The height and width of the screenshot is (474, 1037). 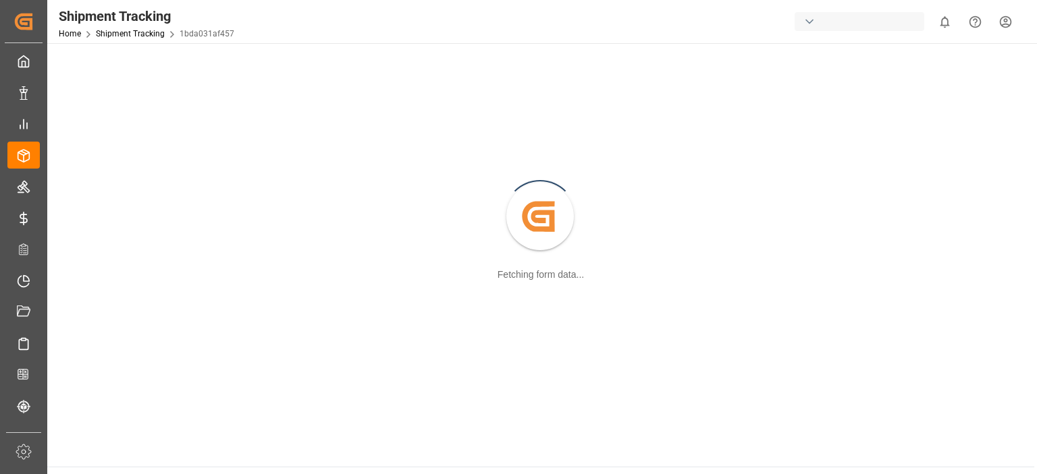 What do you see at coordinates (70, 34) in the screenshot?
I see `a: Home` at bounding box center [70, 34].